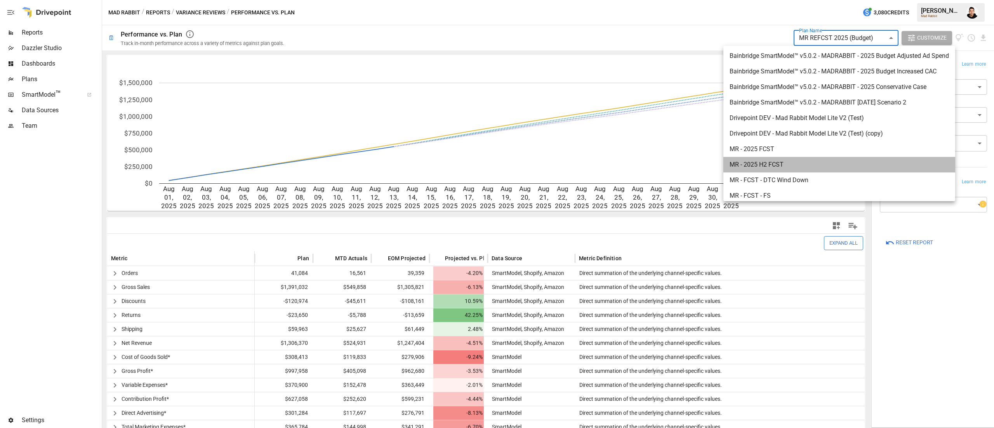 Image resolution: width=994 pixels, height=428 pixels. What do you see at coordinates (839, 118) in the screenshot?
I see `span: Drivepoint DEV - Mad Rabbit Model Lite V2 (Test)` at bounding box center [839, 118].